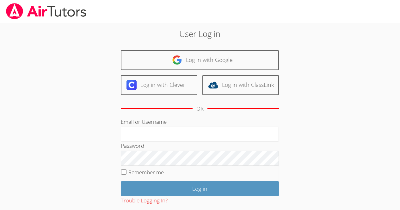  What do you see at coordinates (177, 60) in the screenshot?
I see `img: google-logo-50288ca7cdecda66e5e0955fdab243c47b7ad437acaf1139b6f446037453330a.svg` at bounding box center [177, 60].